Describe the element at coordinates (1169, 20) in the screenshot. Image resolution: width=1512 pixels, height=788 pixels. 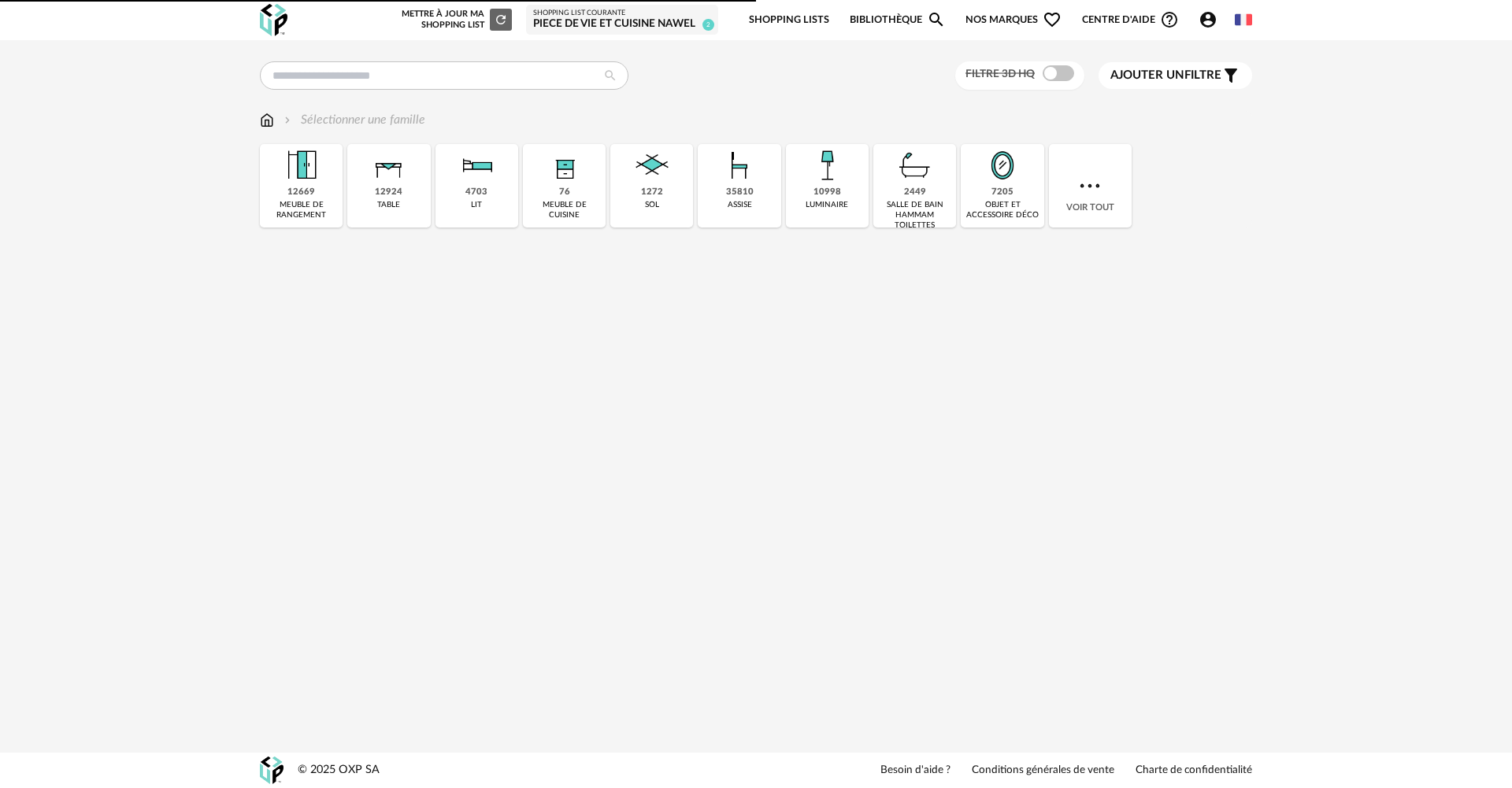
I see `span: Help Circle Outline icon` at that location.